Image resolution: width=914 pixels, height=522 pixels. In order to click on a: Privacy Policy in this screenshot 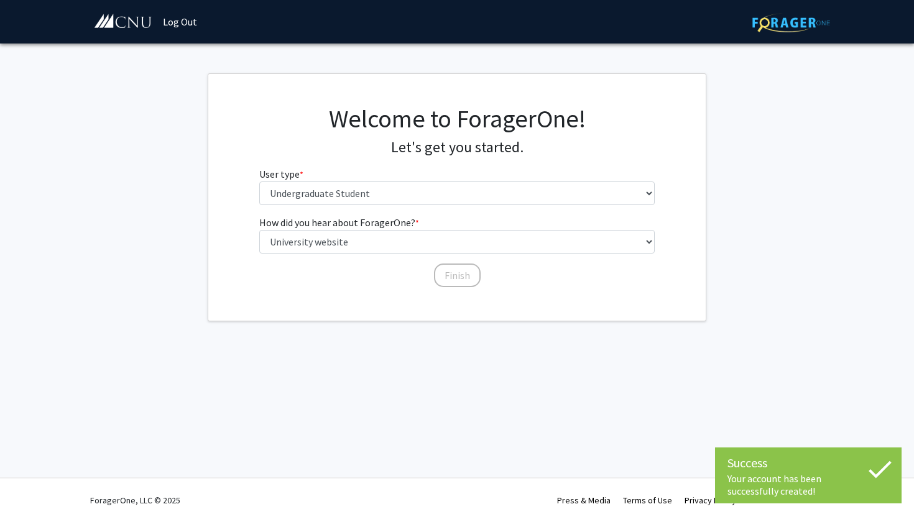, I will do `click(710, 501)`.